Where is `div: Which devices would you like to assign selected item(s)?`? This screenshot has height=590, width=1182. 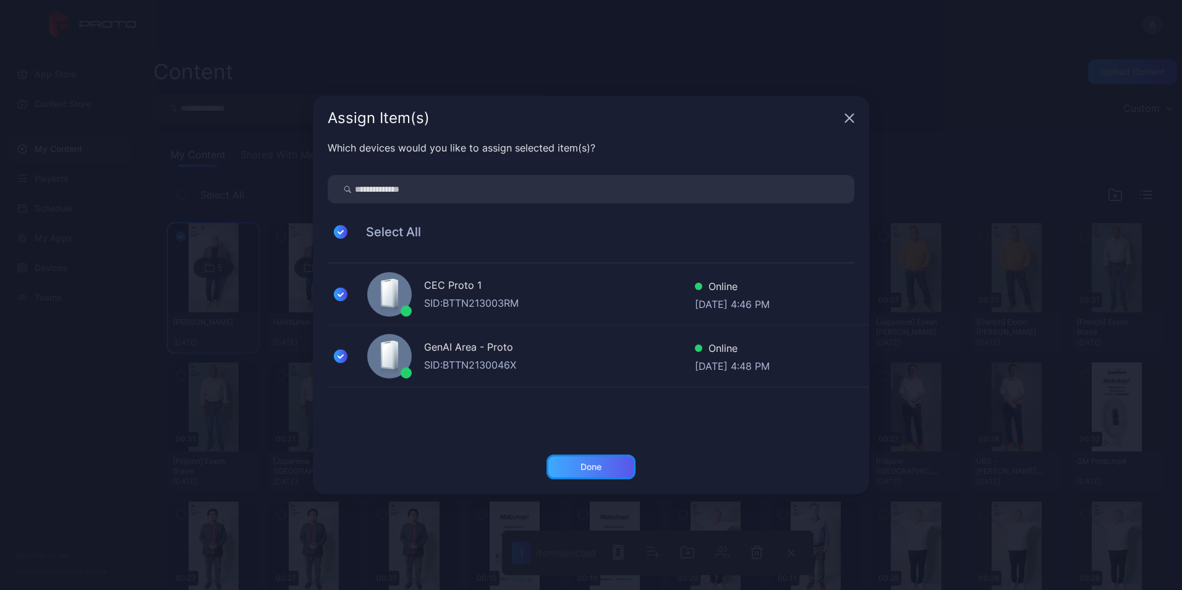 div: Which devices would you like to assign selected item(s)? is located at coordinates (591, 148).